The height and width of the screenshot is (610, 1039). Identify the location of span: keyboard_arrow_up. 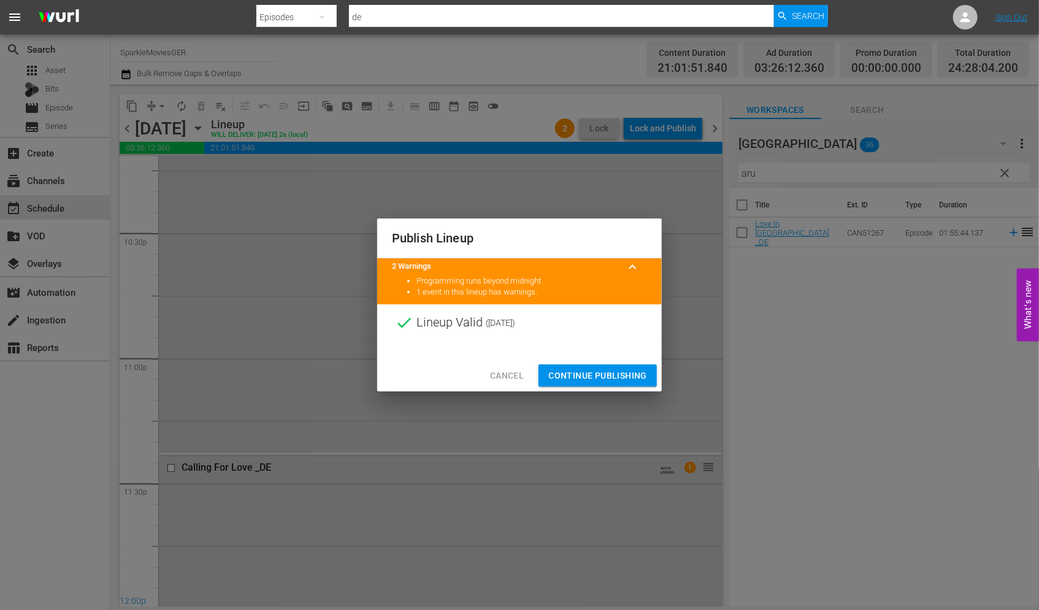
(632, 267).